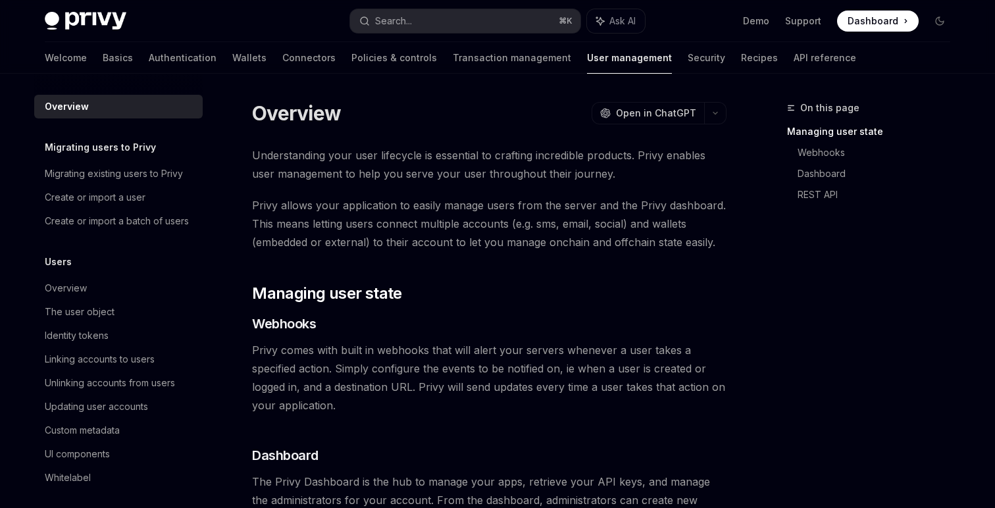 The width and height of the screenshot is (995, 508). I want to click on a: Security, so click(706, 58).